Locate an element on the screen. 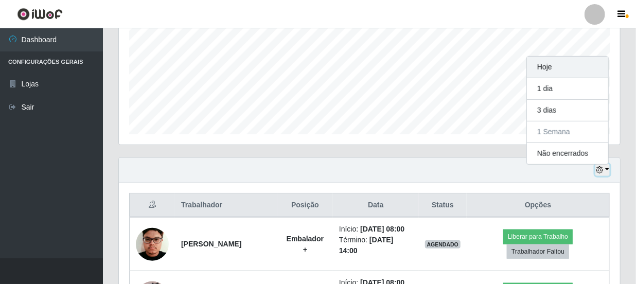 Image resolution: width=636 pixels, height=284 pixels. li: Início: is located at coordinates (376, 229).